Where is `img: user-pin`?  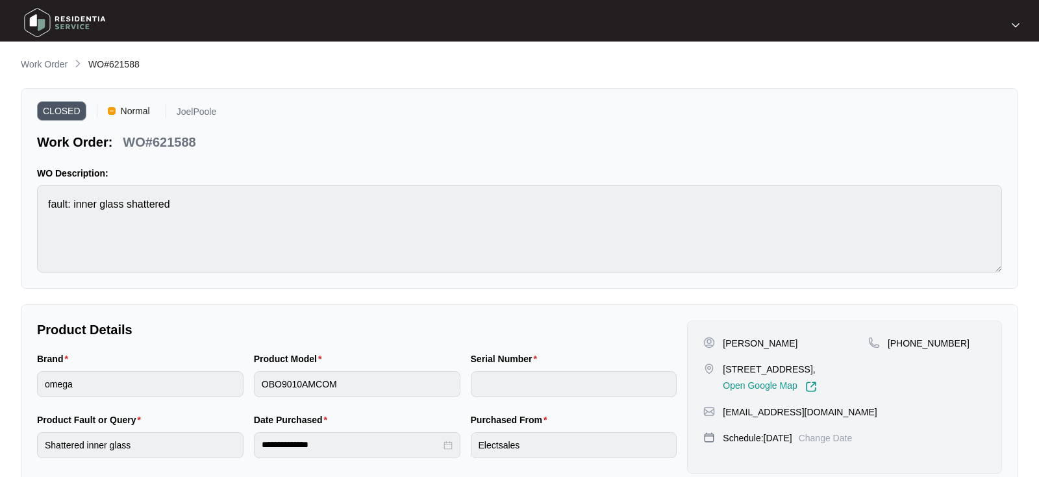 img: user-pin is located at coordinates (709, 343).